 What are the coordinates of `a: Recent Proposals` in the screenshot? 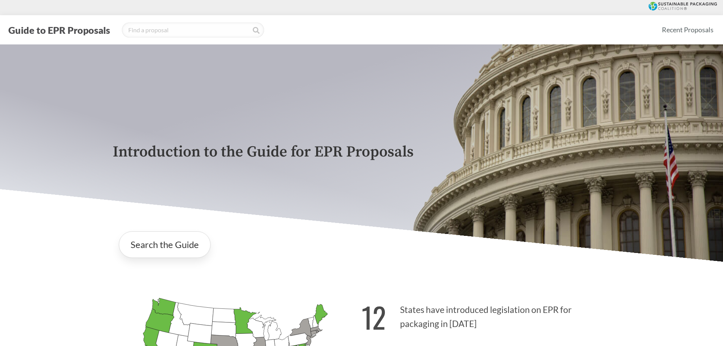 It's located at (688, 30).